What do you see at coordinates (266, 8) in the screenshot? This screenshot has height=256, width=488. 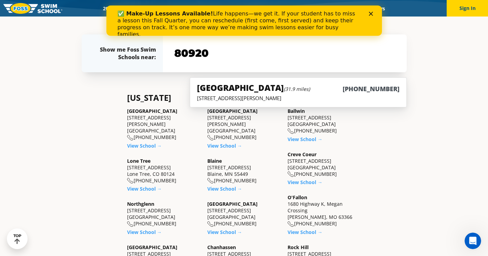 I see `div: Close` at bounding box center [266, 8].